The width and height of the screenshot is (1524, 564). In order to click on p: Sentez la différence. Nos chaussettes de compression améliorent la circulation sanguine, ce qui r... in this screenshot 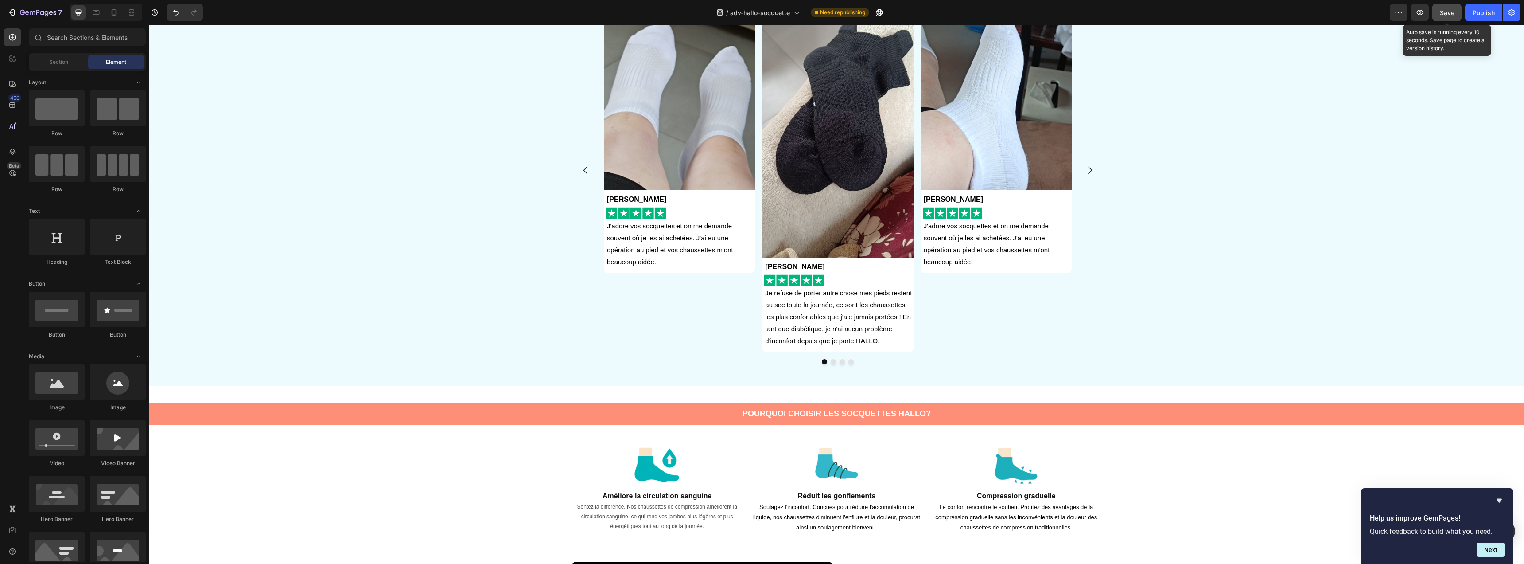, I will do `click(508, 491)`.